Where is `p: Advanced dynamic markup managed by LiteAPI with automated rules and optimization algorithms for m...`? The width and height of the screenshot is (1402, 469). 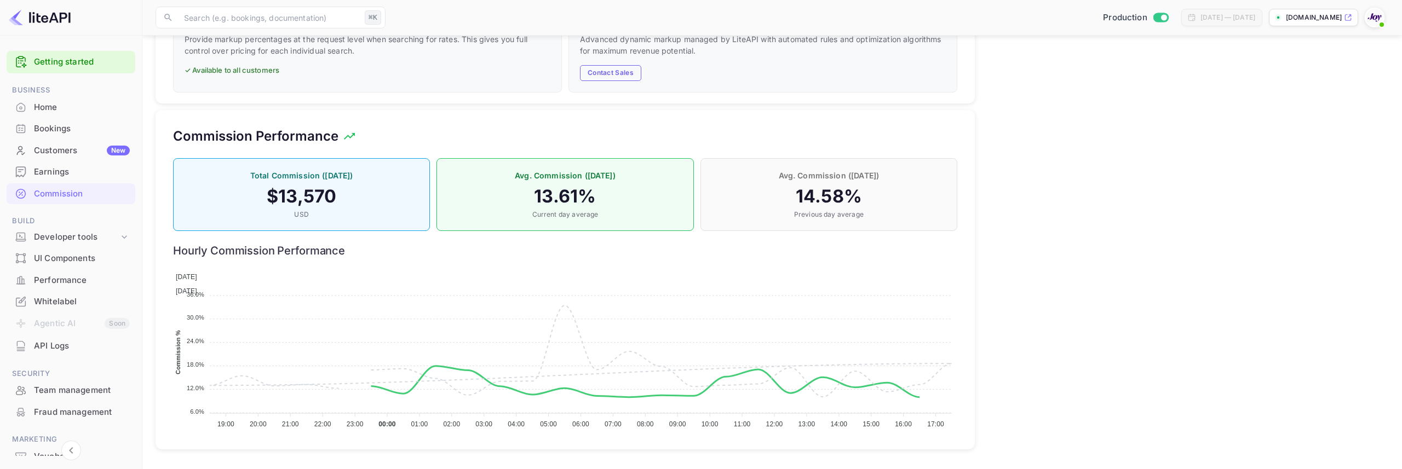
p: Advanced dynamic markup managed by LiteAPI with automated rules and optimization algorithms for m... is located at coordinates (763, 45).